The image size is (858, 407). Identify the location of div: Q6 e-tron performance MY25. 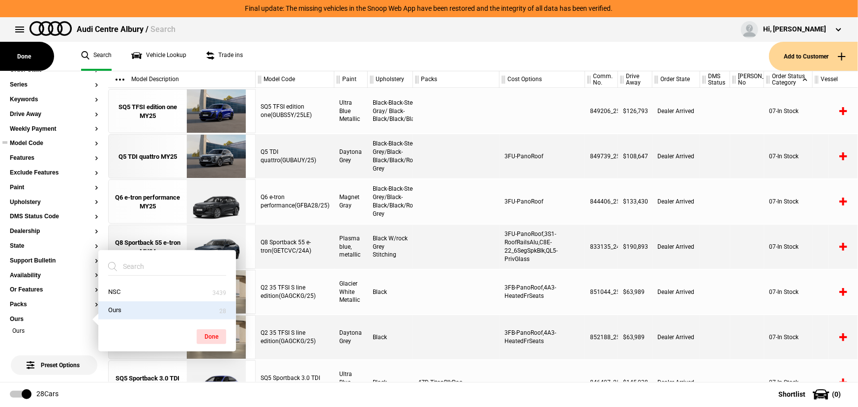
(147, 202).